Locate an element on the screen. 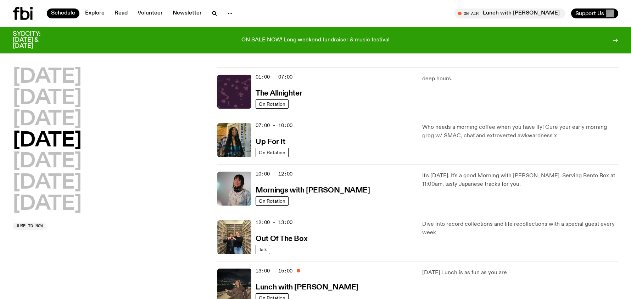 This screenshot has width=631, height=299. a: Up For It is located at coordinates (270, 141).